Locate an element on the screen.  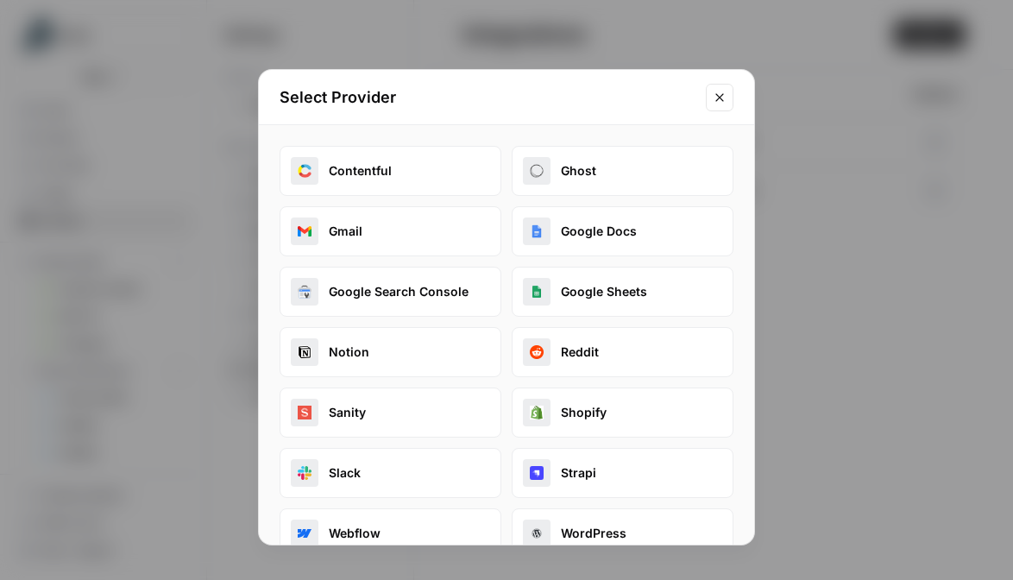
img: strapi is located at coordinates (537, 473).